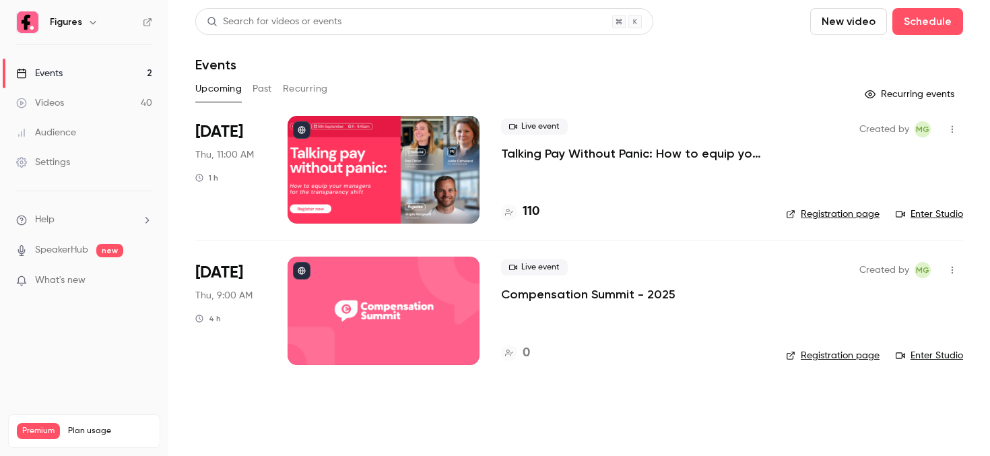 The height and width of the screenshot is (456, 990). Describe the element at coordinates (43, 162) in the screenshot. I see `div: Settings` at that location.